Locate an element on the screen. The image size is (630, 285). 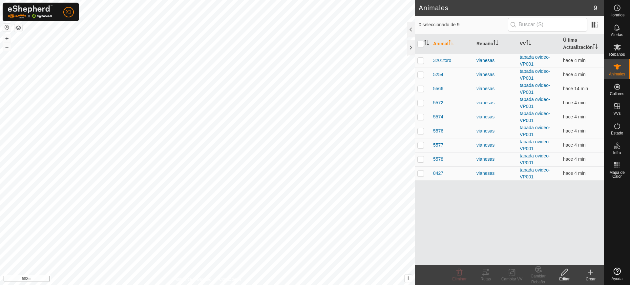
a: Contáctenos is located at coordinates (230, 280).